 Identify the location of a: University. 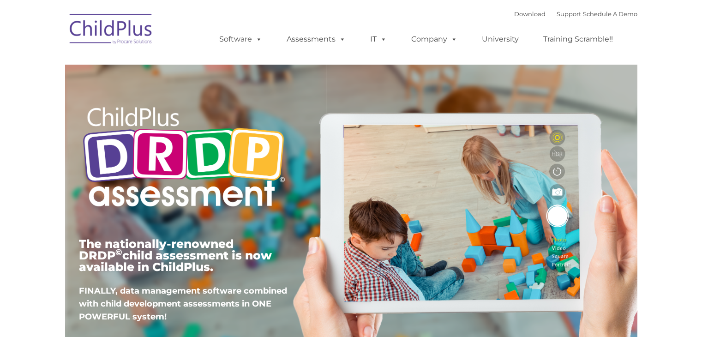
(500, 39).